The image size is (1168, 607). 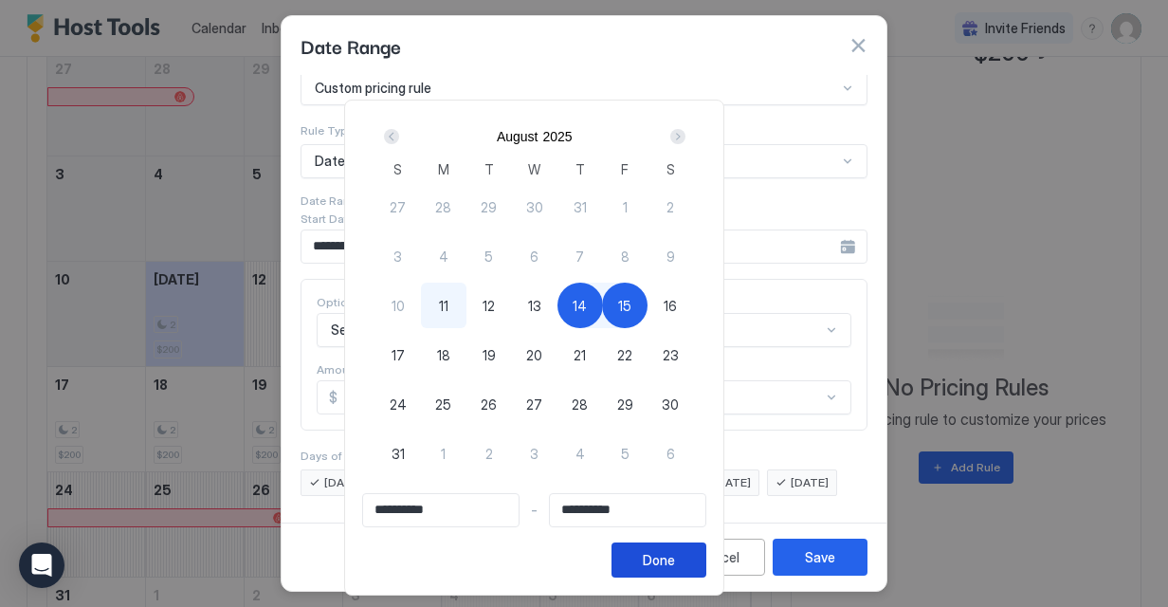 What do you see at coordinates (579, 256) in the screenshot?
I see `span: 7` at bounding box center [579, 256].